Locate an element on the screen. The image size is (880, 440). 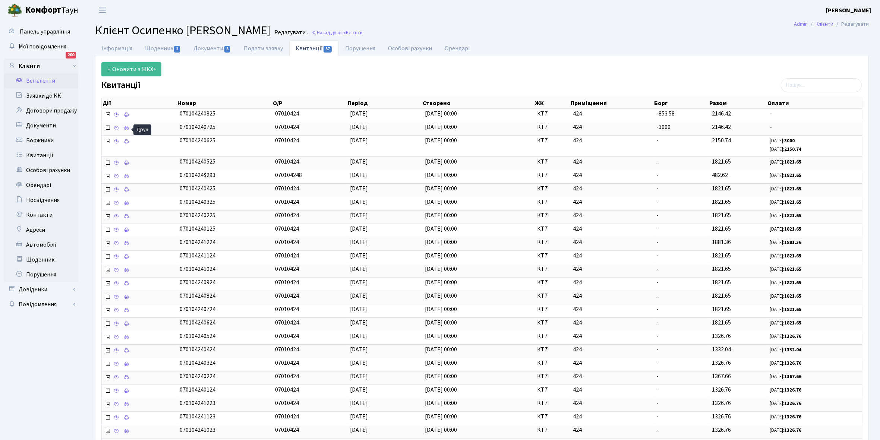
span: 070104240625 is located at coordinates (198, 140).